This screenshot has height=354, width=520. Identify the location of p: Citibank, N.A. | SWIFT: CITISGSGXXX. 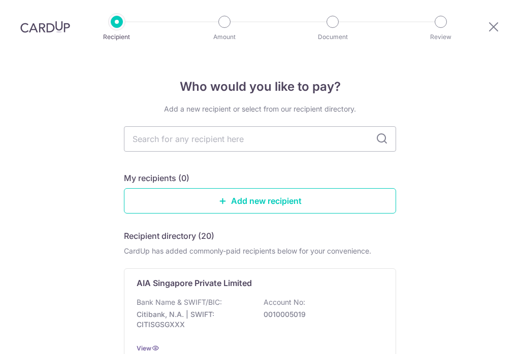
(193, 320).